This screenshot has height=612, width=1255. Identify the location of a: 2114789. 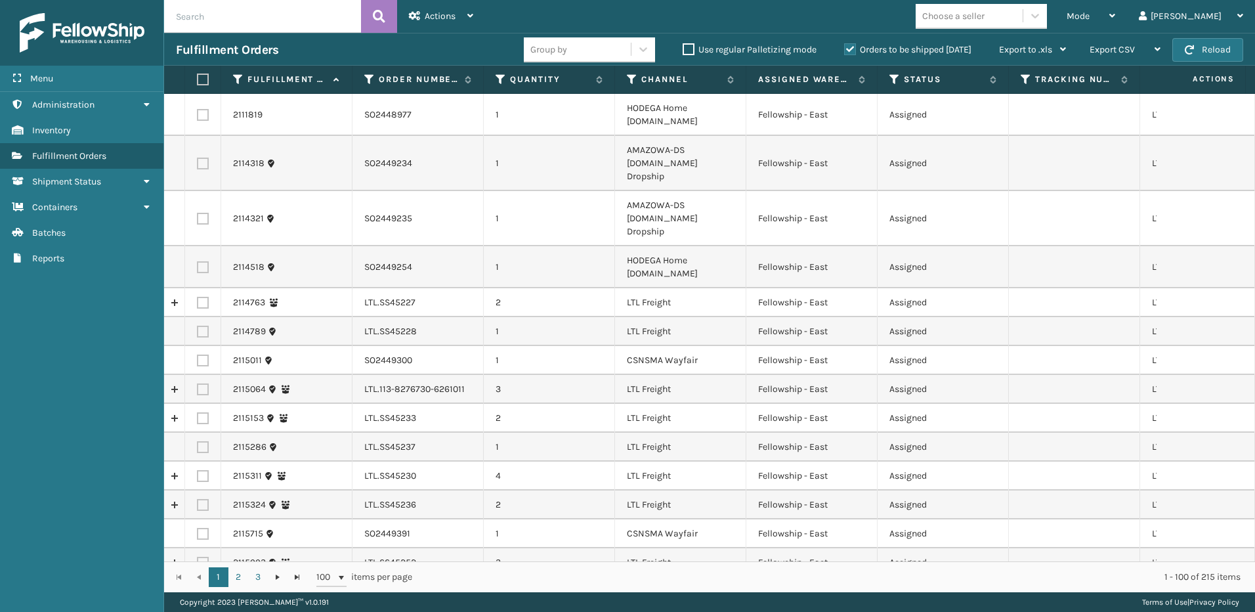
(249, 331).